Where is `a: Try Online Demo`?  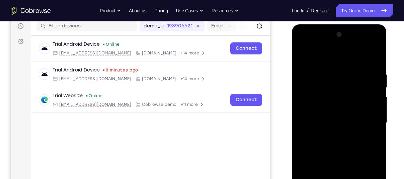
a: Try Online Demo is located at coordinates (364, 11).